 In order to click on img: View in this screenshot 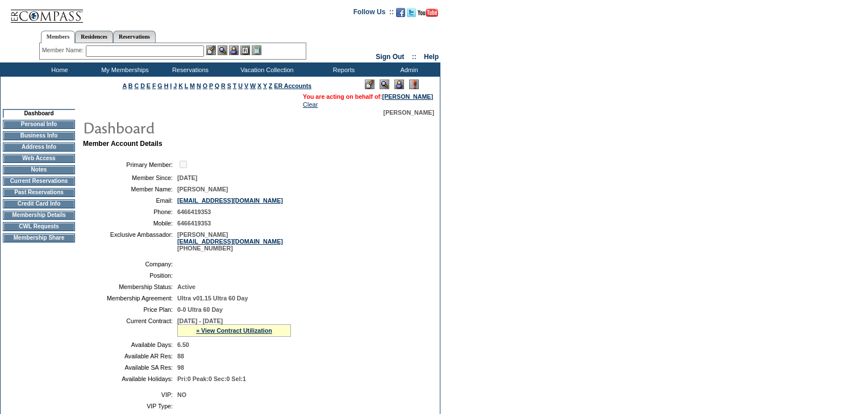, I will do `click(222, 50)`.